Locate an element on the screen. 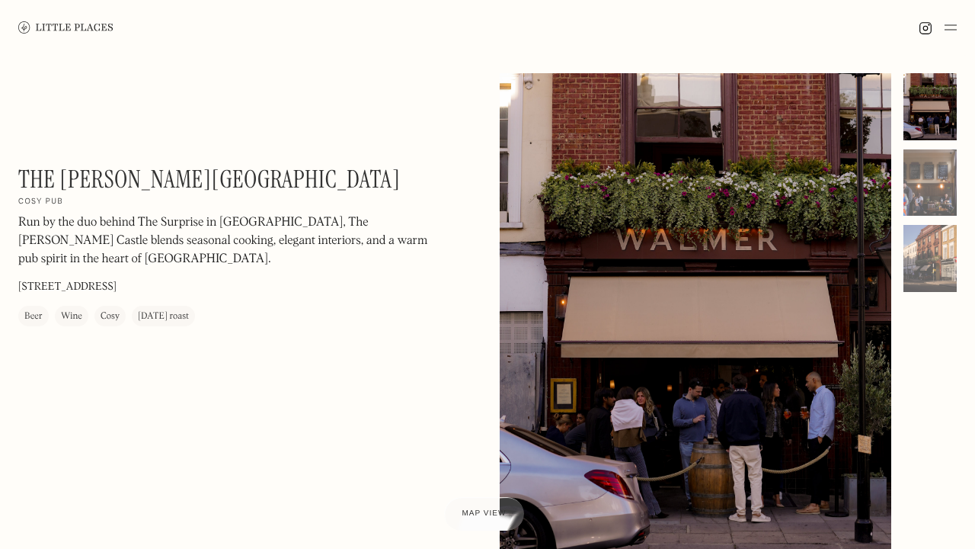 This screenshot has width=975, height=549. a: Map view is located at coordinates (485, 514).